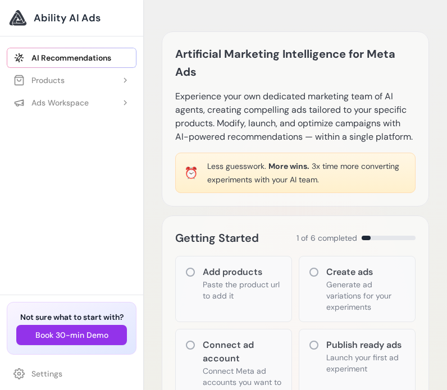 Image resolution: width=447 pixels, height=390 pixels. What do you see at coordinates (217, 238) in the screenshot?
I see `h2: Getting Started` at bounding box center [217, 238].